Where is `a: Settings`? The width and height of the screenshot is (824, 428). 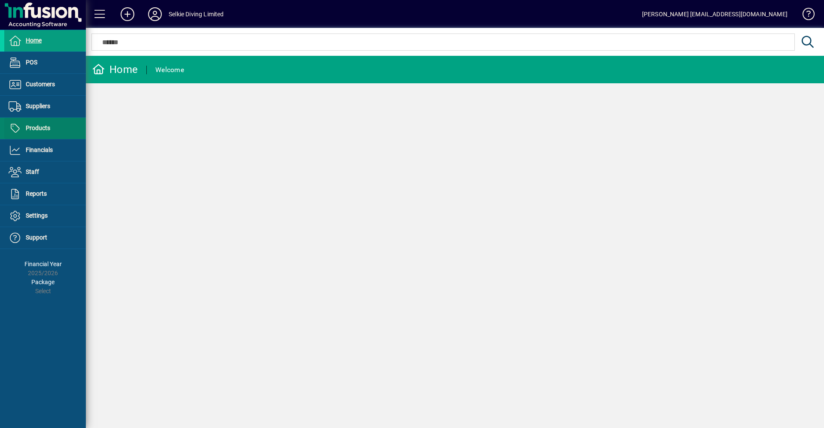
a: Settings is located at coordinates (45, 216).